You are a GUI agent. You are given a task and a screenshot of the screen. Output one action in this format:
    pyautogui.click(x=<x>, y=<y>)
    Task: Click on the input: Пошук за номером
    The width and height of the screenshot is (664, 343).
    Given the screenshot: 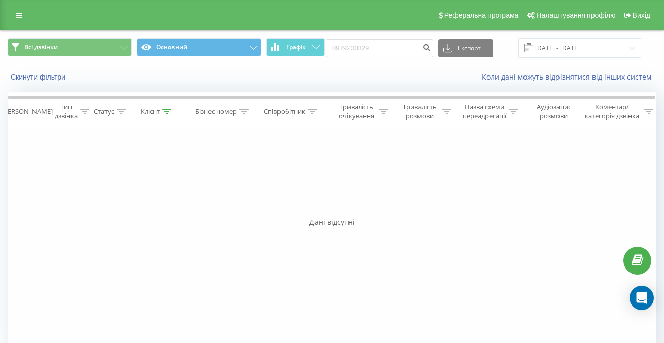 What is the action you would take?
    pyautogui.click(x=379, y=48)
    